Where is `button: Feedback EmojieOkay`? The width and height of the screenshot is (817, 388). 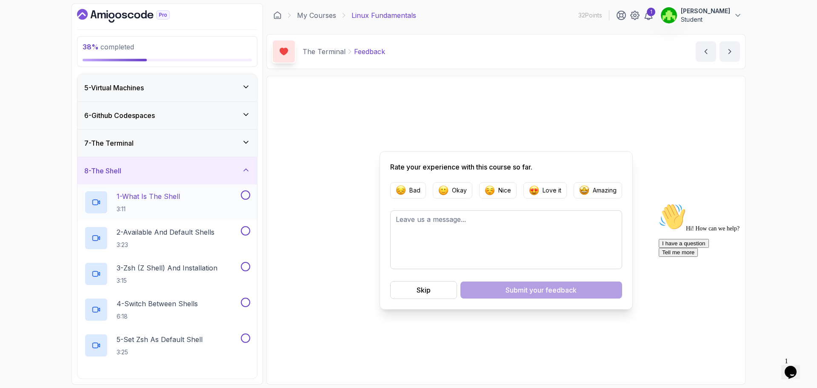
button: Feedback EmojieOkay is located at coordinates (452, 190).